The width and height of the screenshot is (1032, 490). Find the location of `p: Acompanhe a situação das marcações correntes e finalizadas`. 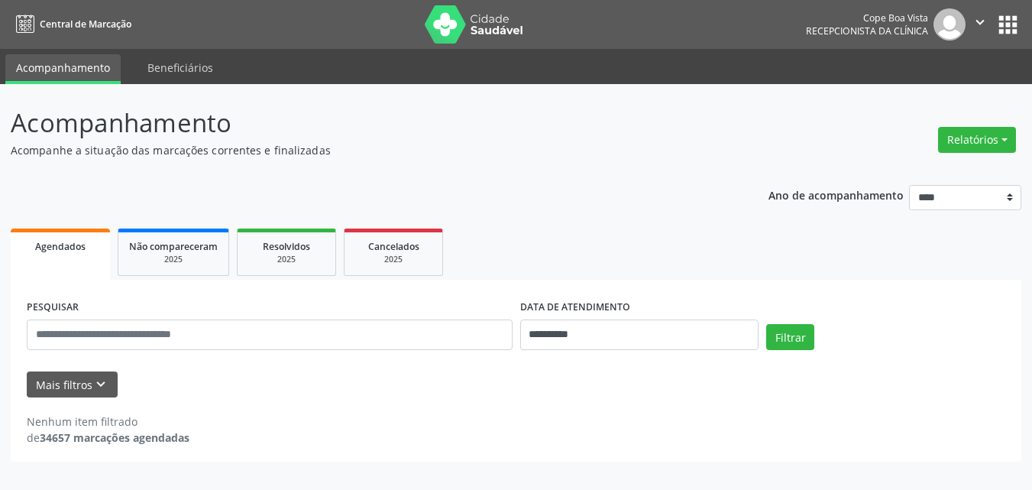

p: Acompanhe a situação das marcações correntes e finalizadas is located at coordinates (364, 150).